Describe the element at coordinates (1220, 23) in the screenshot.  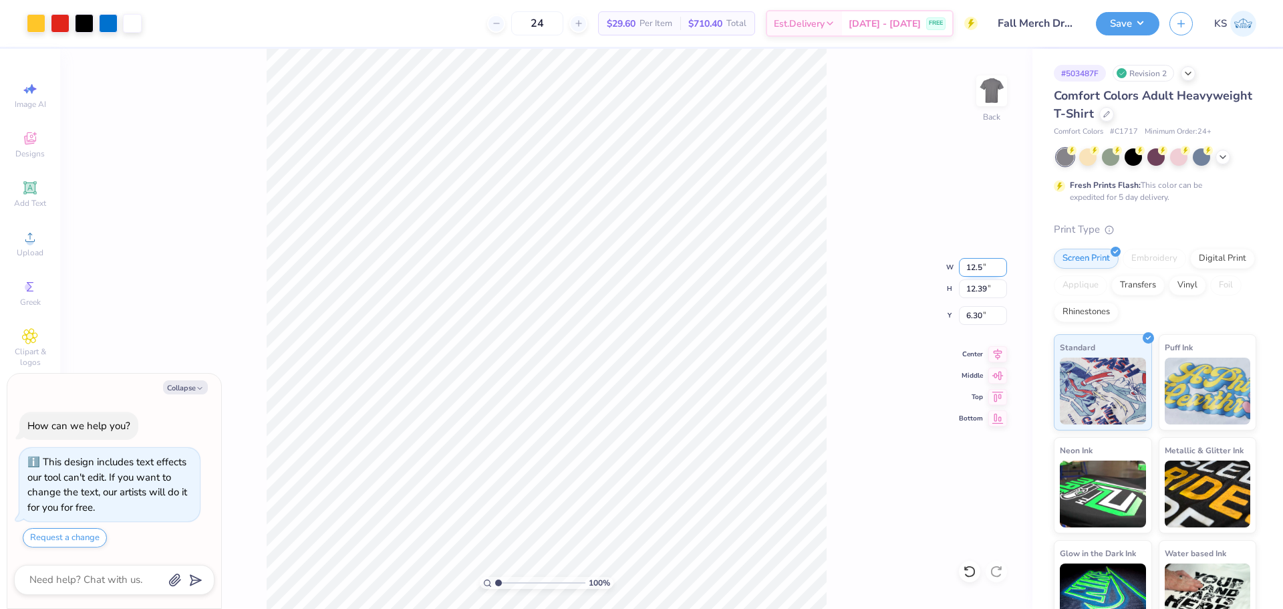
I see `span: KS` at that location.